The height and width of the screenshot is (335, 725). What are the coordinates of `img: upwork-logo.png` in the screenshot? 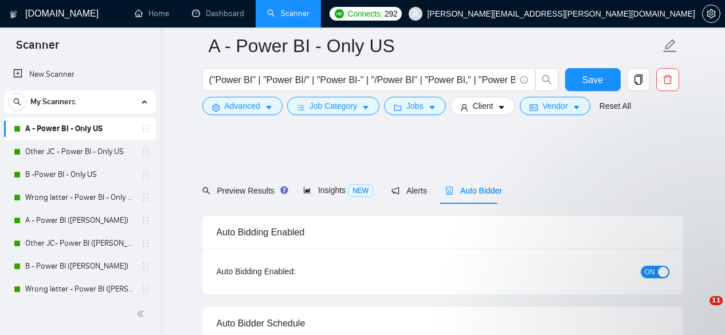 It's located at (339, 14).